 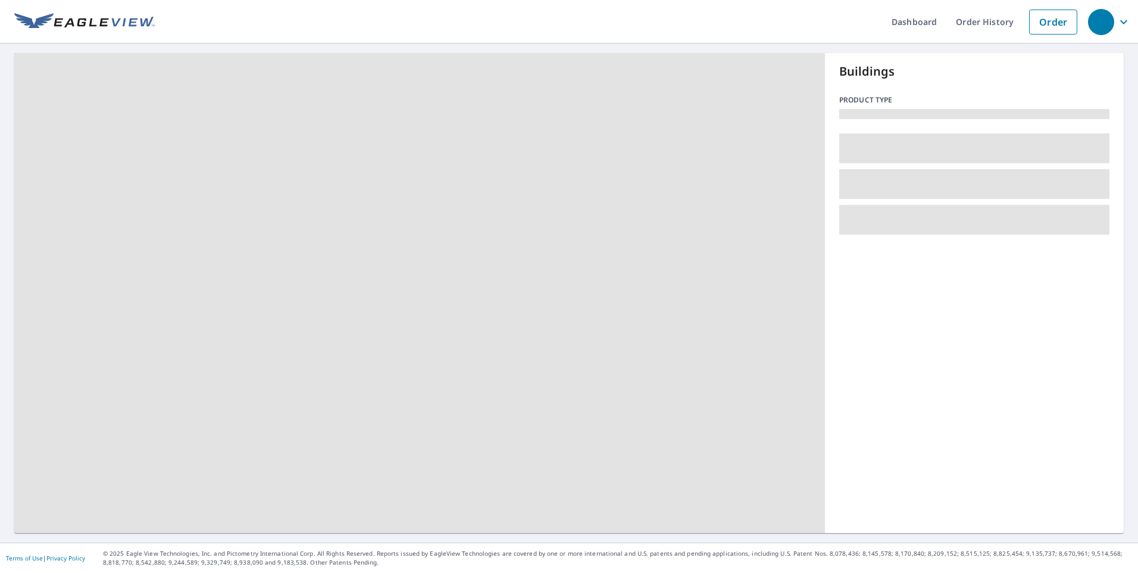 What do you see at coordinates (617, 558) in the screenshot?
I see `p: © 2025 Eagle View Technologies, Inc. and Pictometry International Corp. All Rights Reserved. Repo...` at bounding box center [617, 558].